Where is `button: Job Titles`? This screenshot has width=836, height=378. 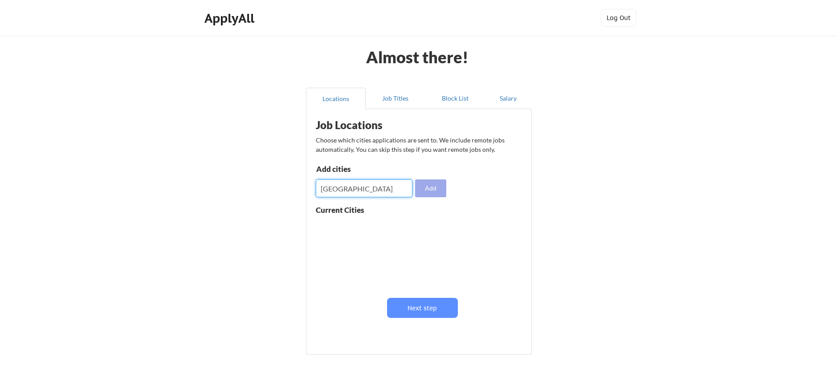
button: Job Titles is located at coordinates (396, 98).